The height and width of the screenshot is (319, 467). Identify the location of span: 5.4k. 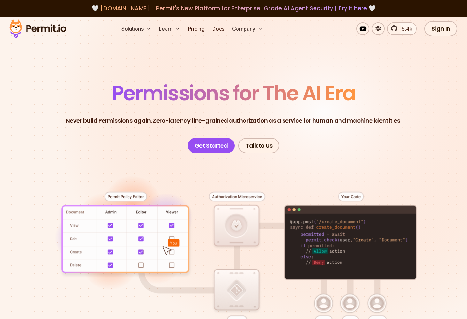
(405, 29).